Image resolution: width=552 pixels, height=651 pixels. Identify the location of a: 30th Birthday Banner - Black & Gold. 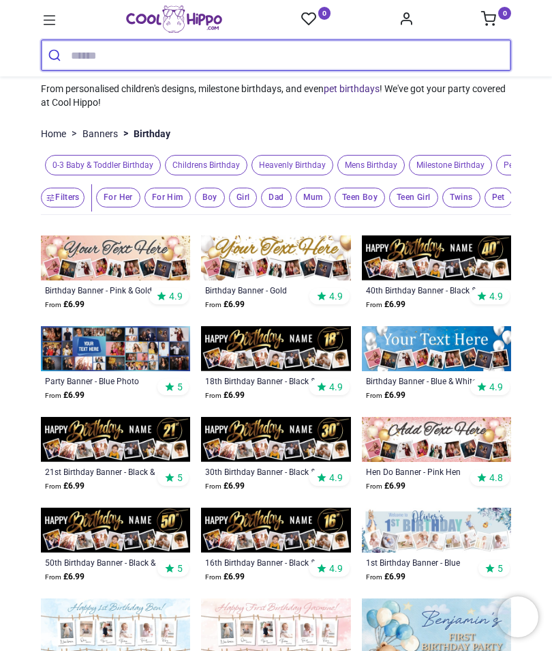
(262, 471).